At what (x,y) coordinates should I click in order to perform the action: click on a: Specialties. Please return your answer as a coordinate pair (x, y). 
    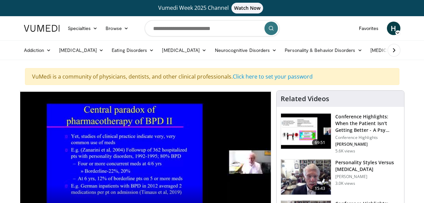
    Looking at the image, I should click on (83, 28).